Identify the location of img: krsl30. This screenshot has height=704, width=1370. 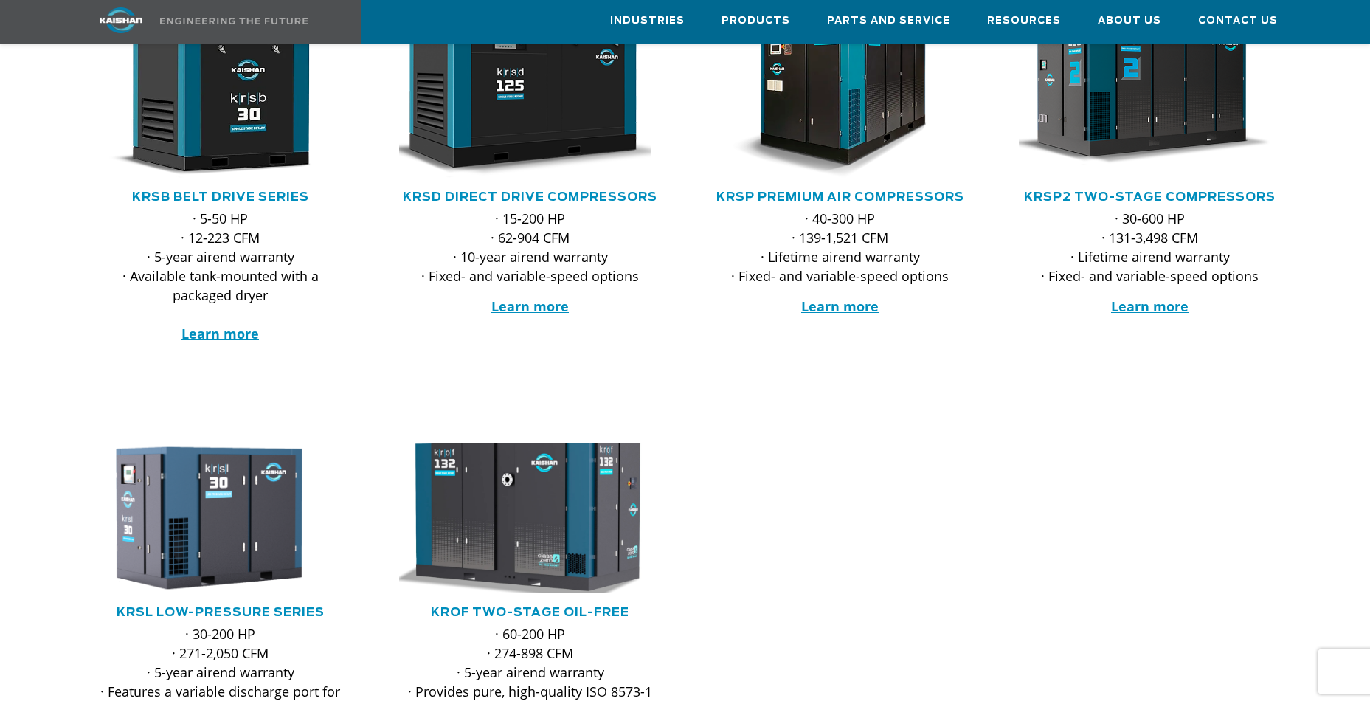
(209, 518).